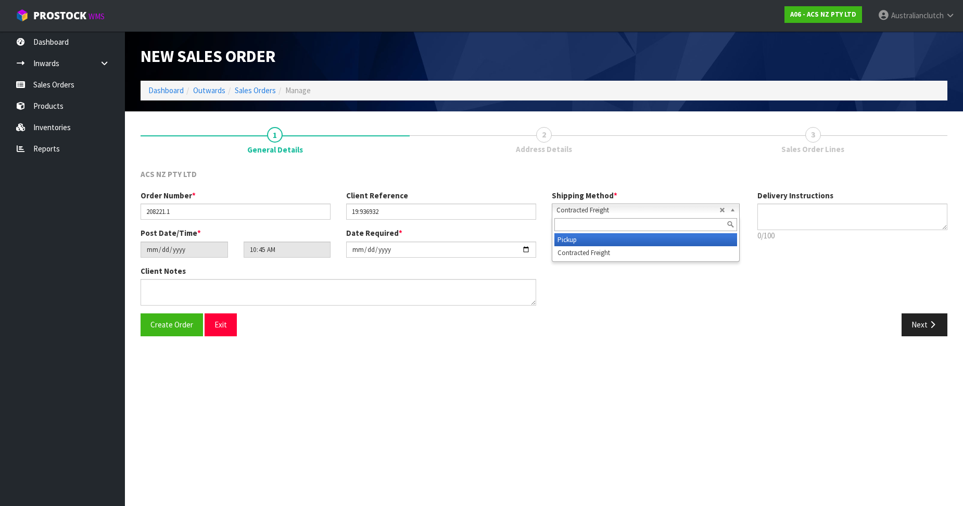 Image resolution: width=963 pixels, height=506 pixels. I want to click on span: 1, so click(275, 135).